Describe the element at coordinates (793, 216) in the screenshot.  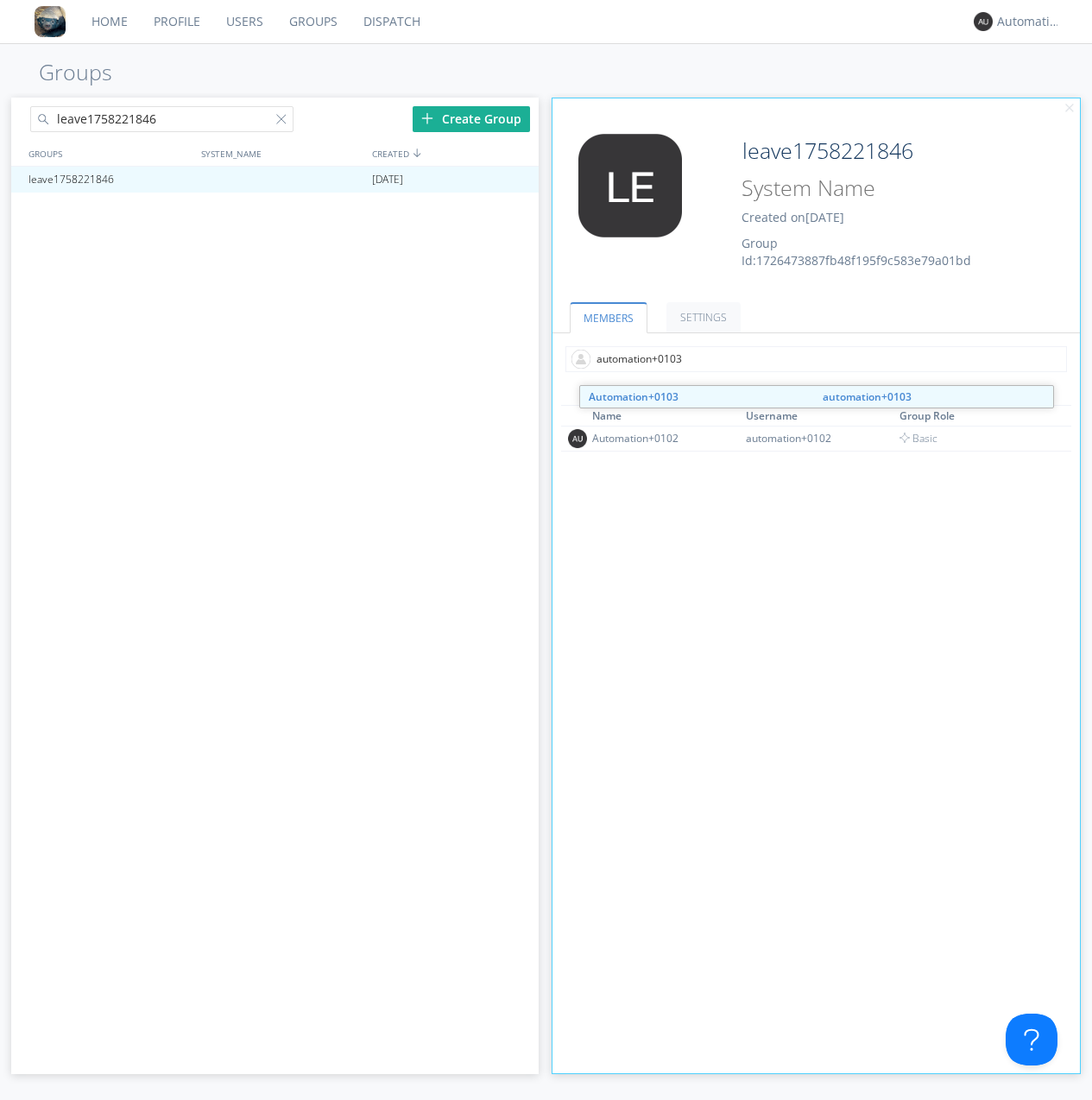
I see `span: Created on` at that location.